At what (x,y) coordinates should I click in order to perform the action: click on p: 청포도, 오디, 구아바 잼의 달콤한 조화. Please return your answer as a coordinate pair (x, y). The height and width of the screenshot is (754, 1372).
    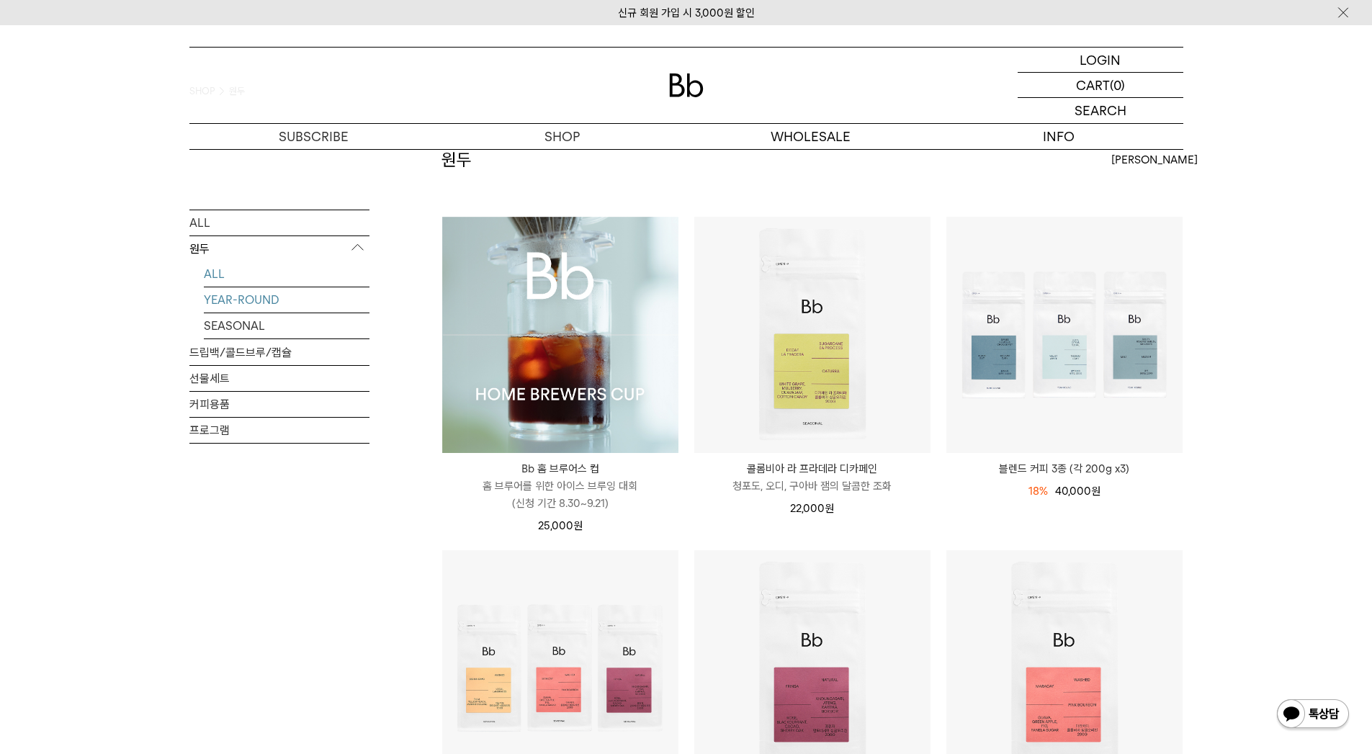
    Looking at the image, I should click on (813, 486).